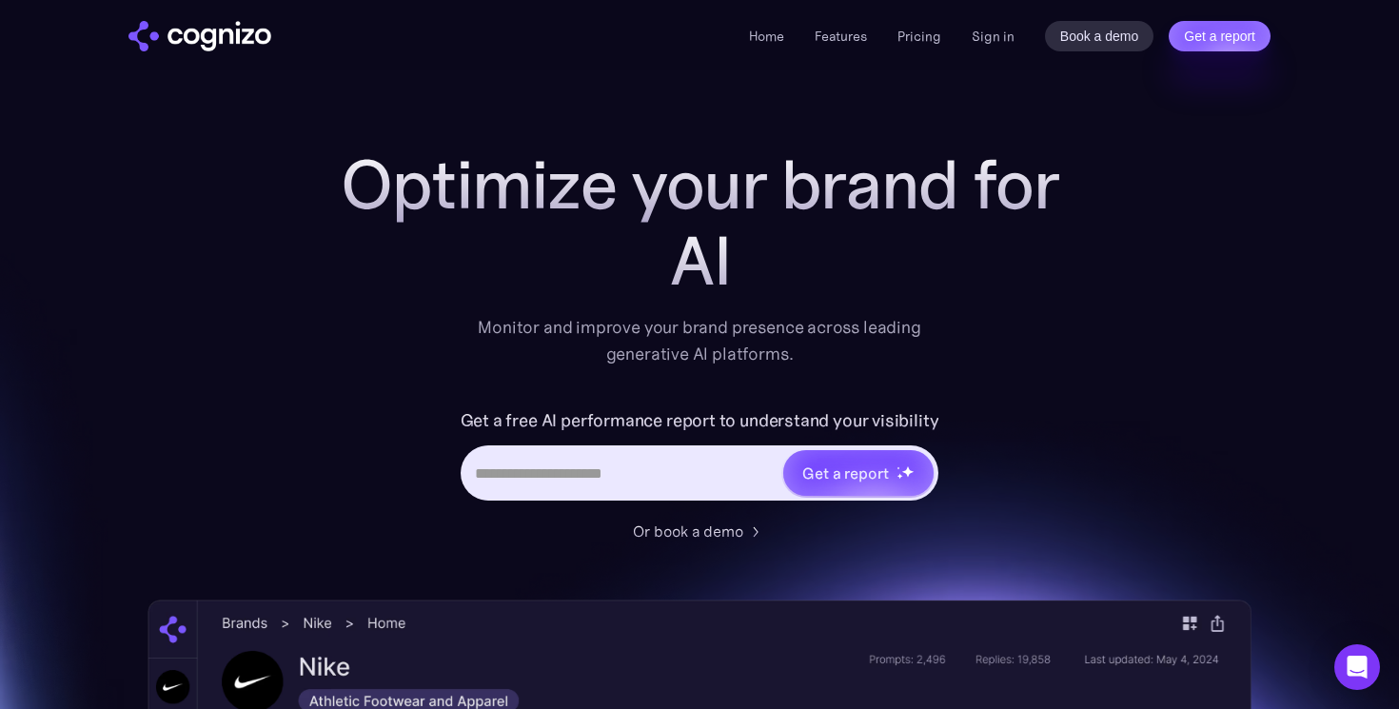  I want to click on a: Get a reportstarstarstar, so click(858, 473).